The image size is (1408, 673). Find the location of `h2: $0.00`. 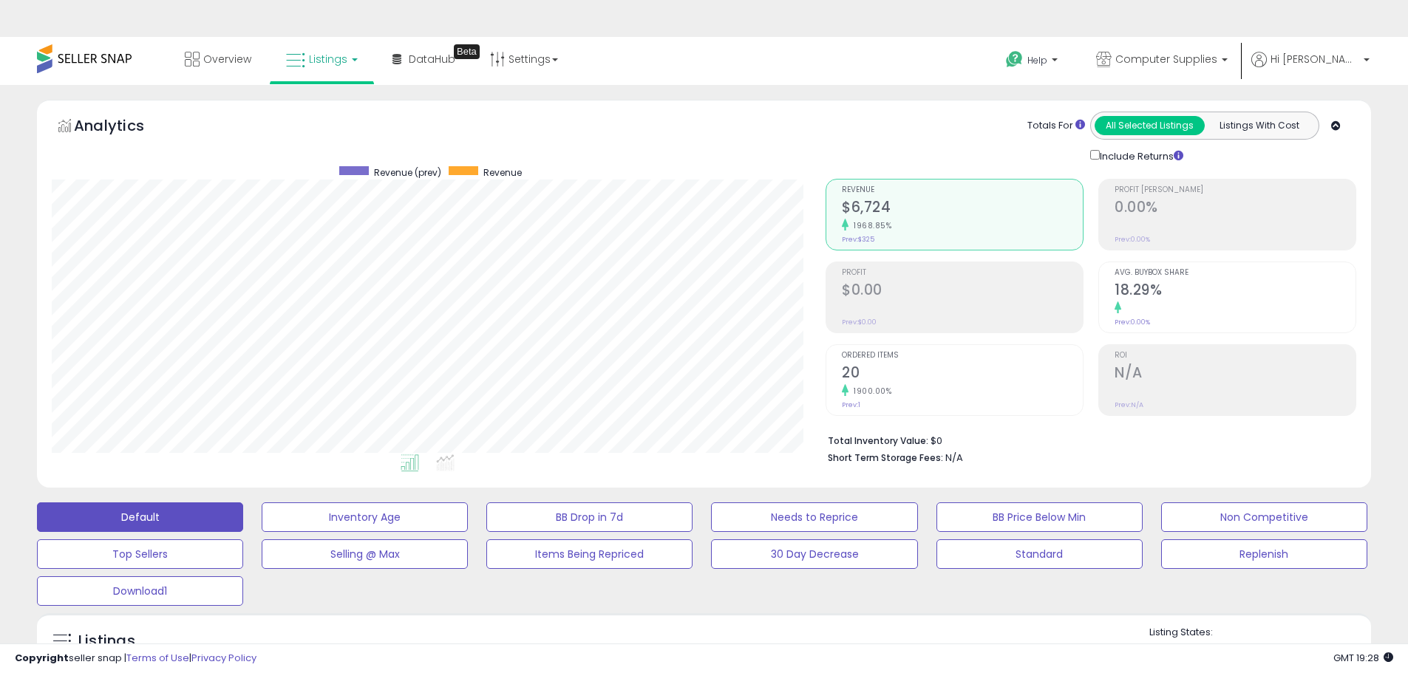

h2: $0.00 is located at coordinates (962, 291).